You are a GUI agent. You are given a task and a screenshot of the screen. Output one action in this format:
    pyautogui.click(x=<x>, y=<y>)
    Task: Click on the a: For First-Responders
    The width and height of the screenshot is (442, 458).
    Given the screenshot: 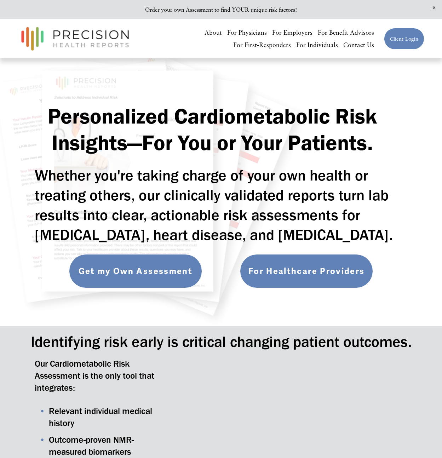 What is the action you would take?
    pyautogui.click(x=262, y=45)
    